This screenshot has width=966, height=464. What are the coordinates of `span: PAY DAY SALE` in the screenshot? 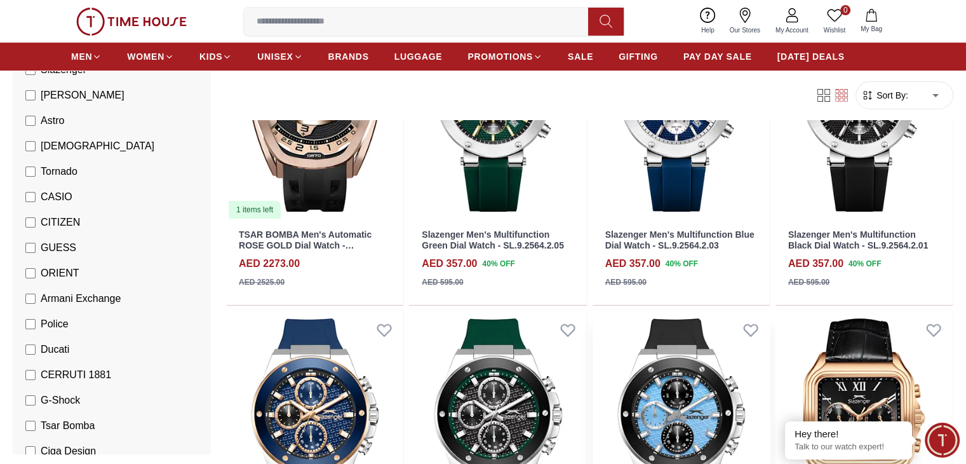 It's located at (718, 57).